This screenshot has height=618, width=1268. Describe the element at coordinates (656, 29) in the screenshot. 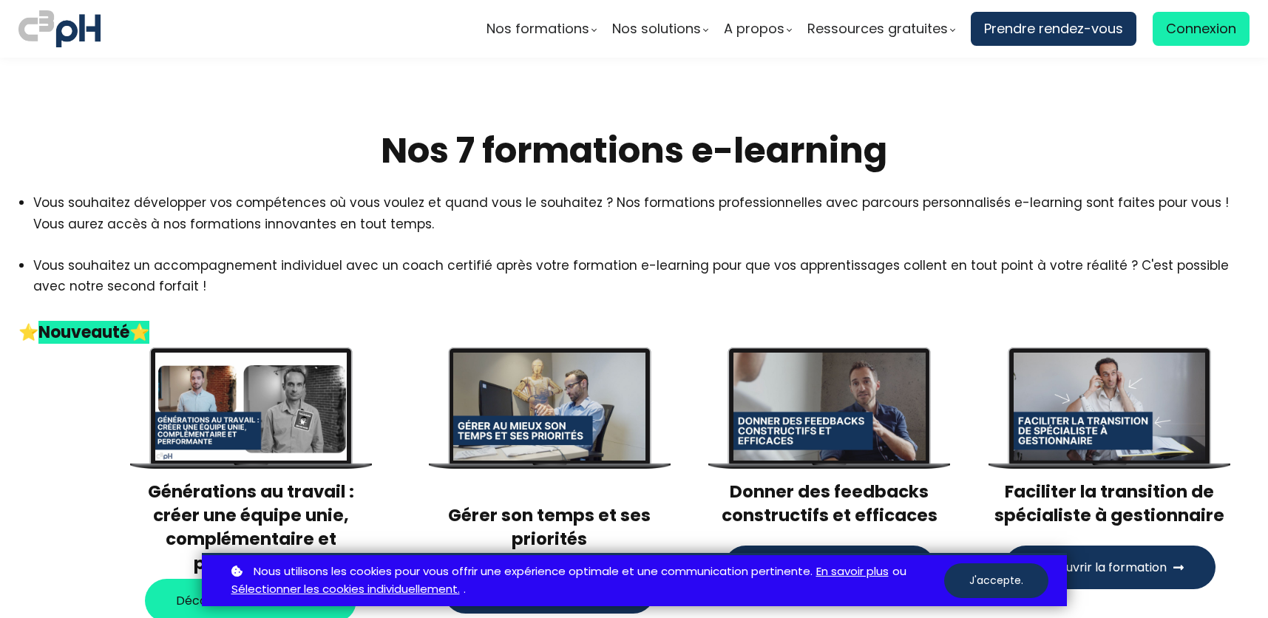

I see `span: Nos solutions` at that location.